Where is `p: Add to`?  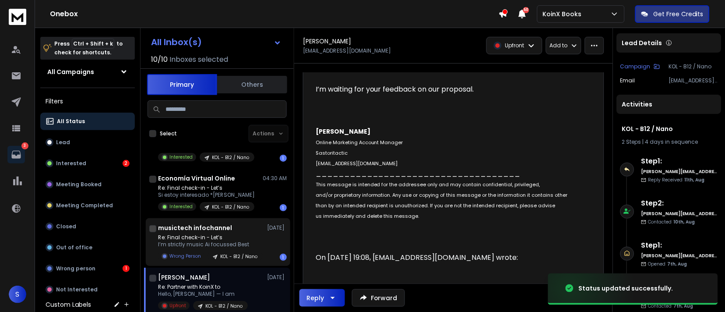 p: Add to is located at coordinates (559, 46).